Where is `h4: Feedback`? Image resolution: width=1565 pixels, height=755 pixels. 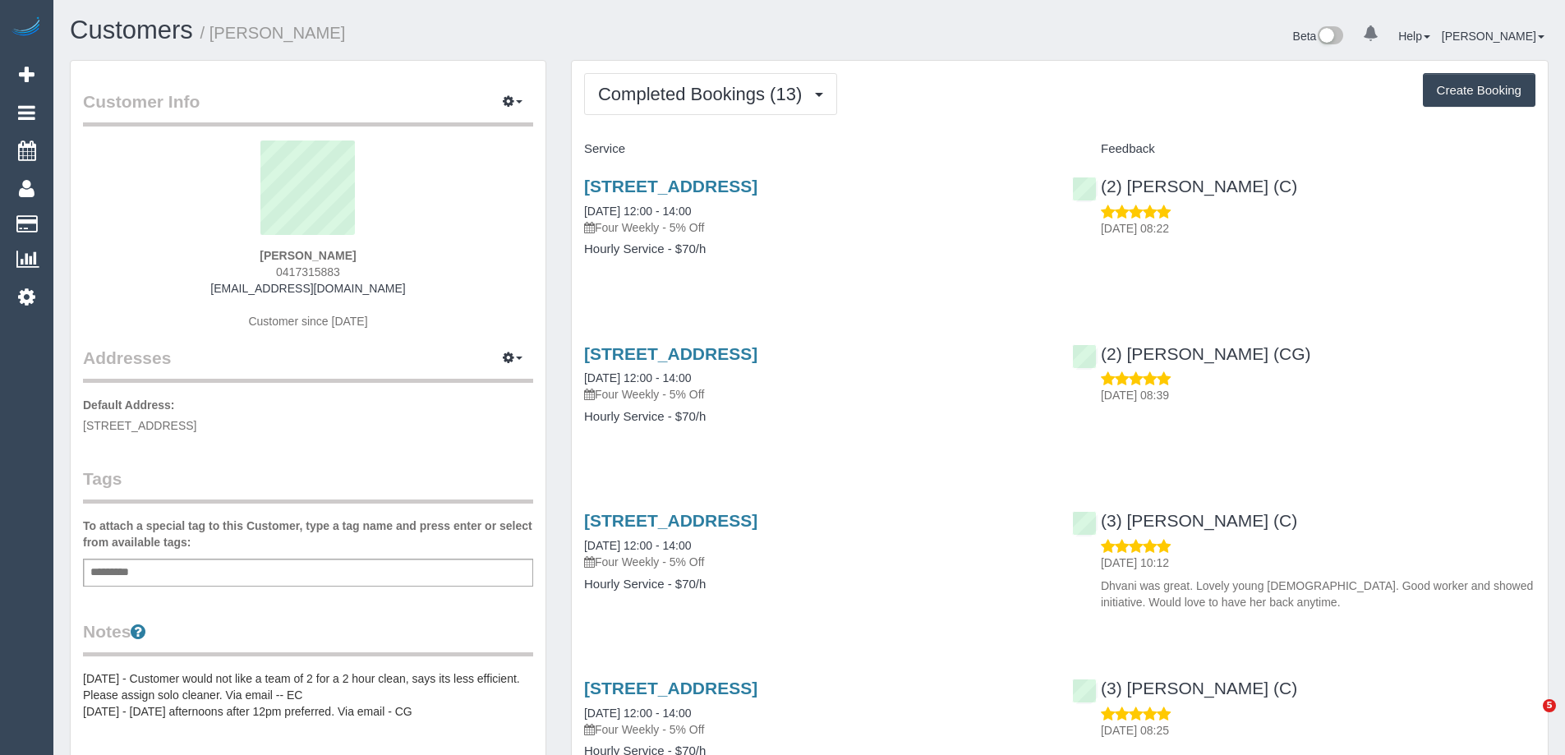
h4: Feedback is located at coordinates (1303, 149).